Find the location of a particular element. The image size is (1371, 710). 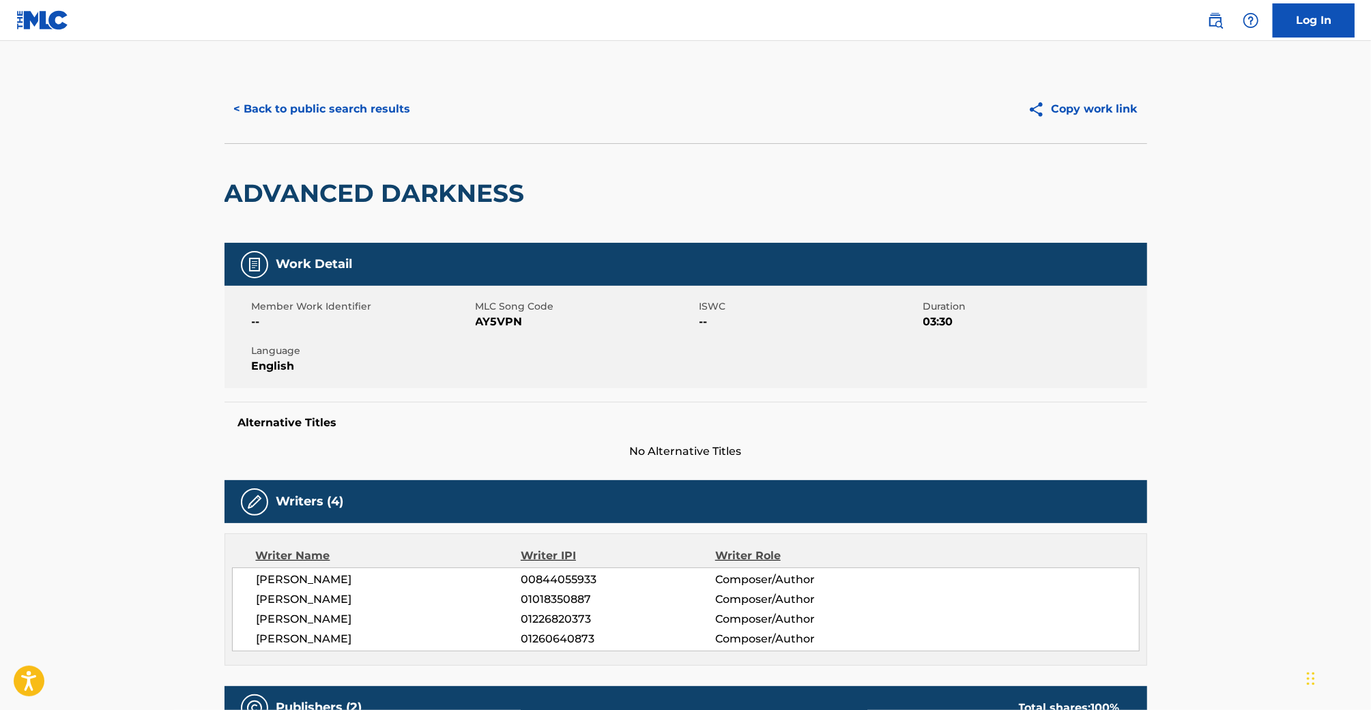

h5: Alternative Titles is located at coordinates (686, 423).